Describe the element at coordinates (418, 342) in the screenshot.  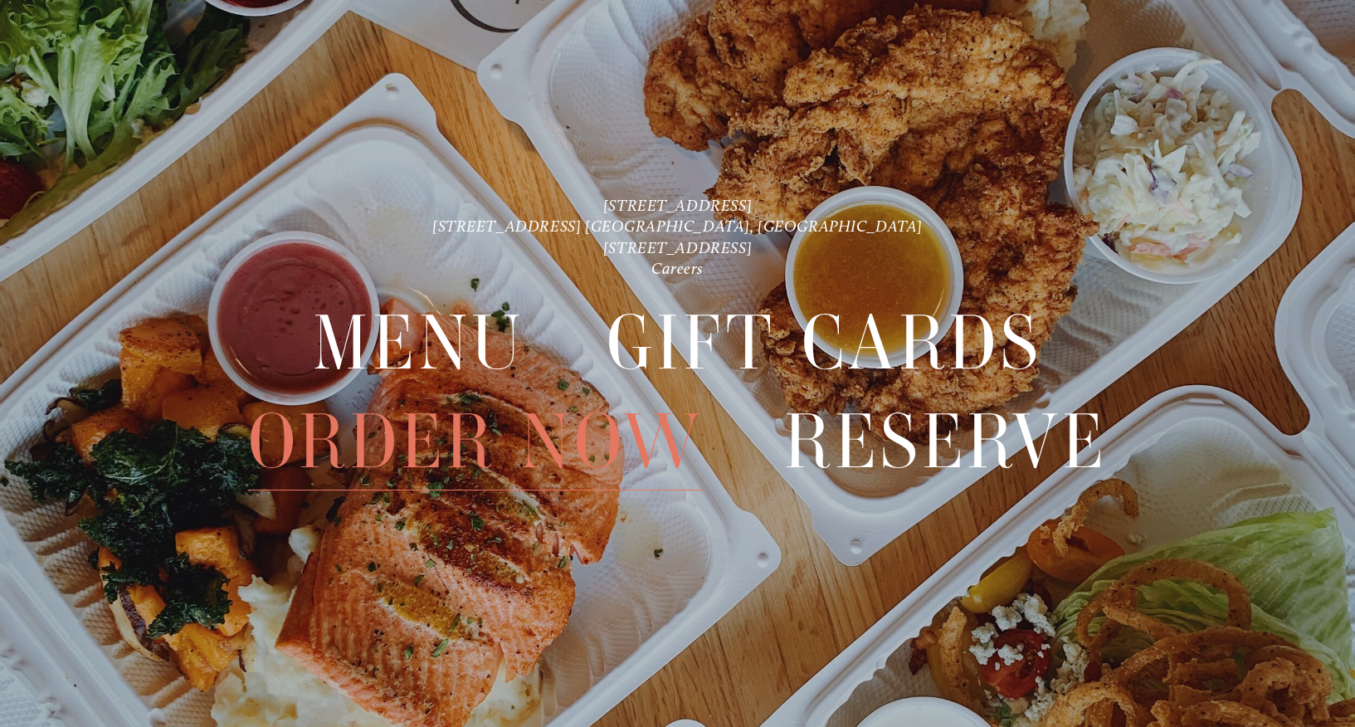
I see `a: Menu` at that location.